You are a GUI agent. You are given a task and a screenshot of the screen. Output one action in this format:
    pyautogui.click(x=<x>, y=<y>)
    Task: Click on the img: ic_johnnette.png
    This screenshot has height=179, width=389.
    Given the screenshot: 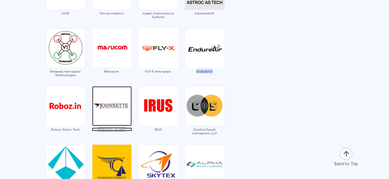 What is the action you would take?
    pyautogui.click(x=112, y=106)
    